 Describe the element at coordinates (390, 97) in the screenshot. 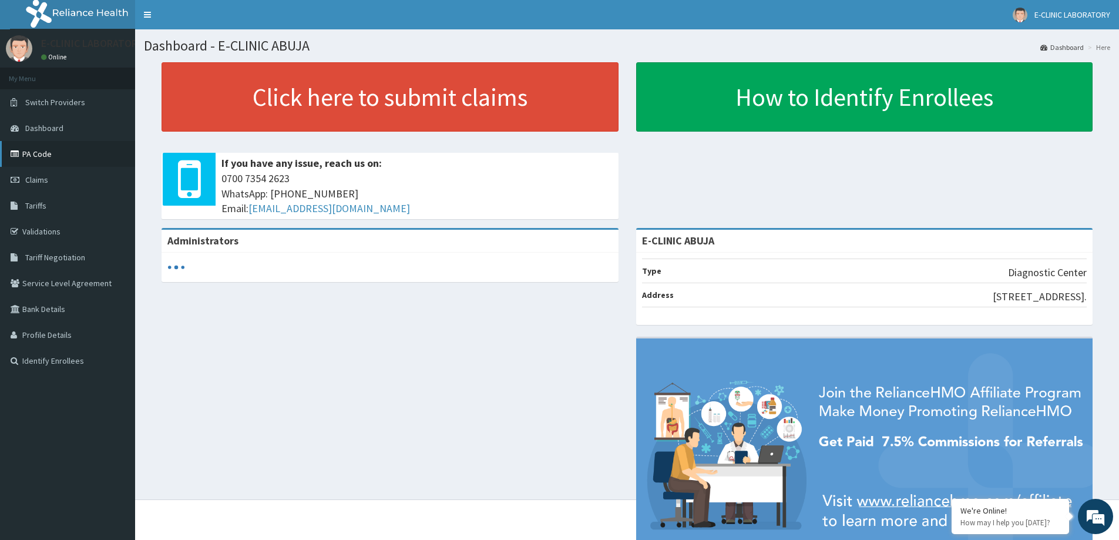

I see `a: Click here to submit claims` at that location.